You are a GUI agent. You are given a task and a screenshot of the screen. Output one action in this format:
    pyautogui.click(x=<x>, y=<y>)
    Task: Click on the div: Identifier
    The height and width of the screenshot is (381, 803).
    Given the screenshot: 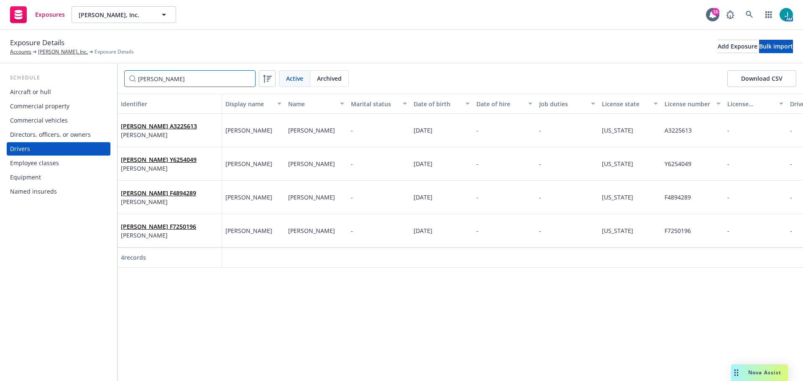 What is the action you would take?
    pyautogui.click(x=169, y=104)
    